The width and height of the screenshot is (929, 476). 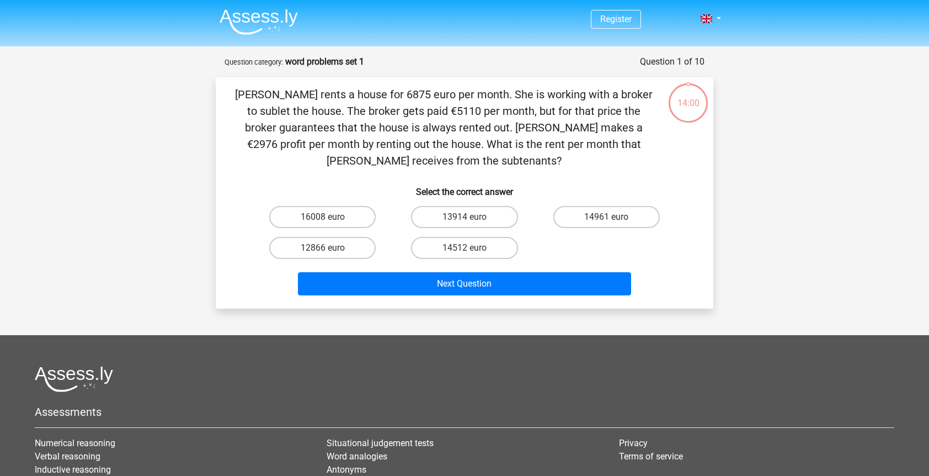 What do you see at coordinates (688, 96) in the screenshot?
I see `div: 14:00` at bounding box center [688, 96].